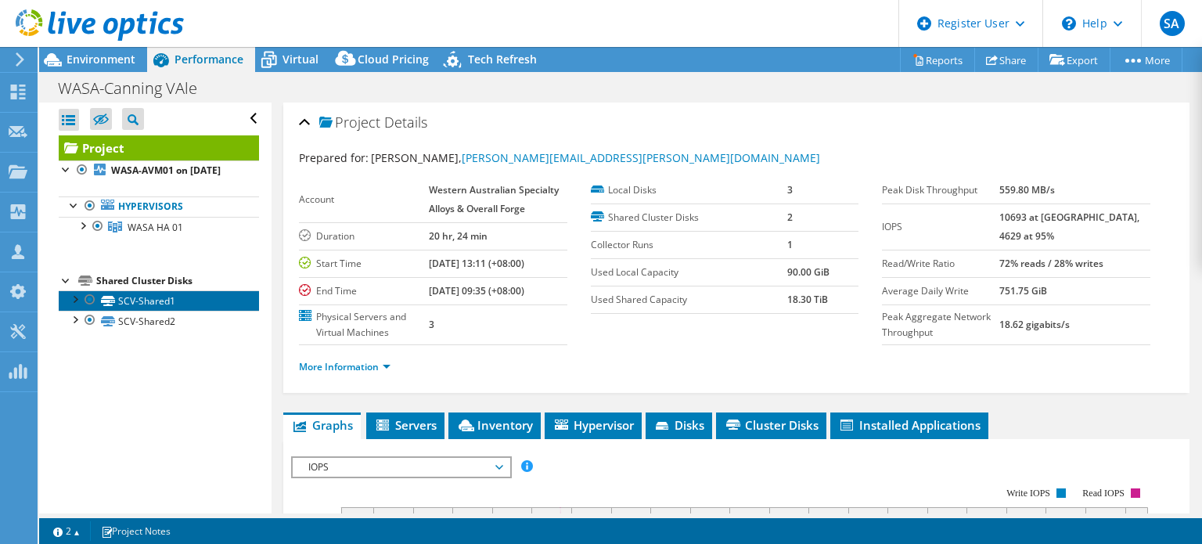 The height and width of the screenshot is (544, 1202). I want to click on text: Write IOPS, so click(1028, 493).